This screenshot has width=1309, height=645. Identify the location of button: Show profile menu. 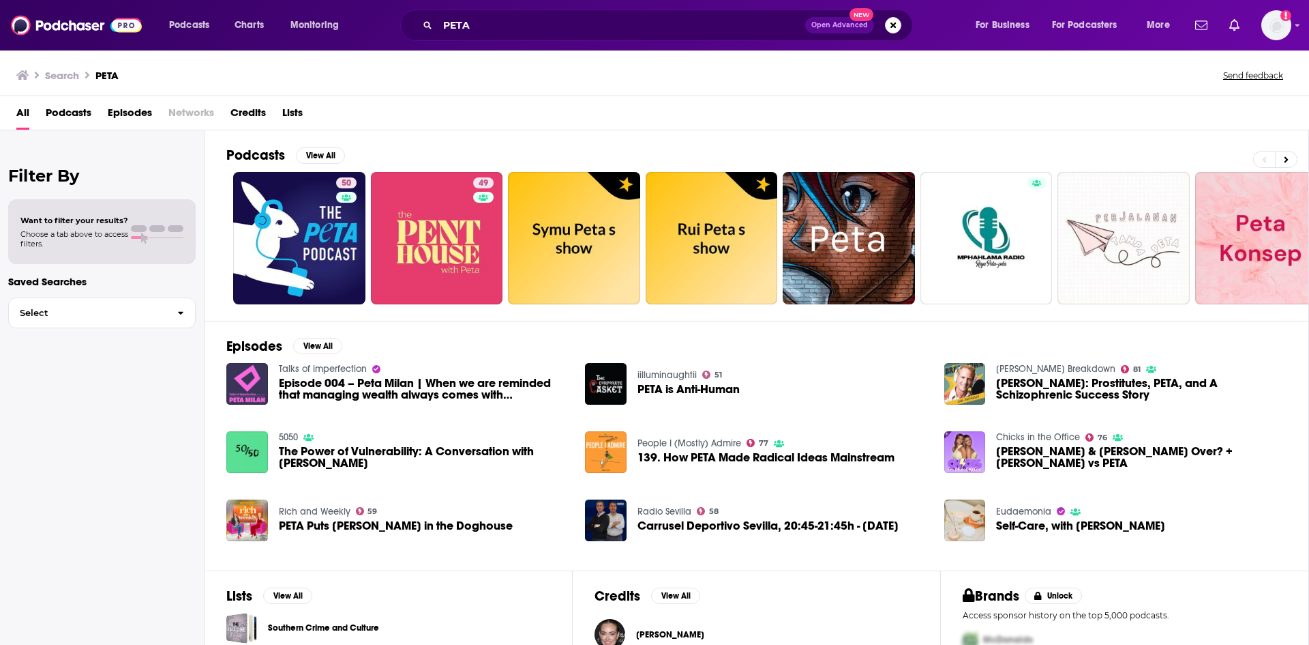
(1277, 25).